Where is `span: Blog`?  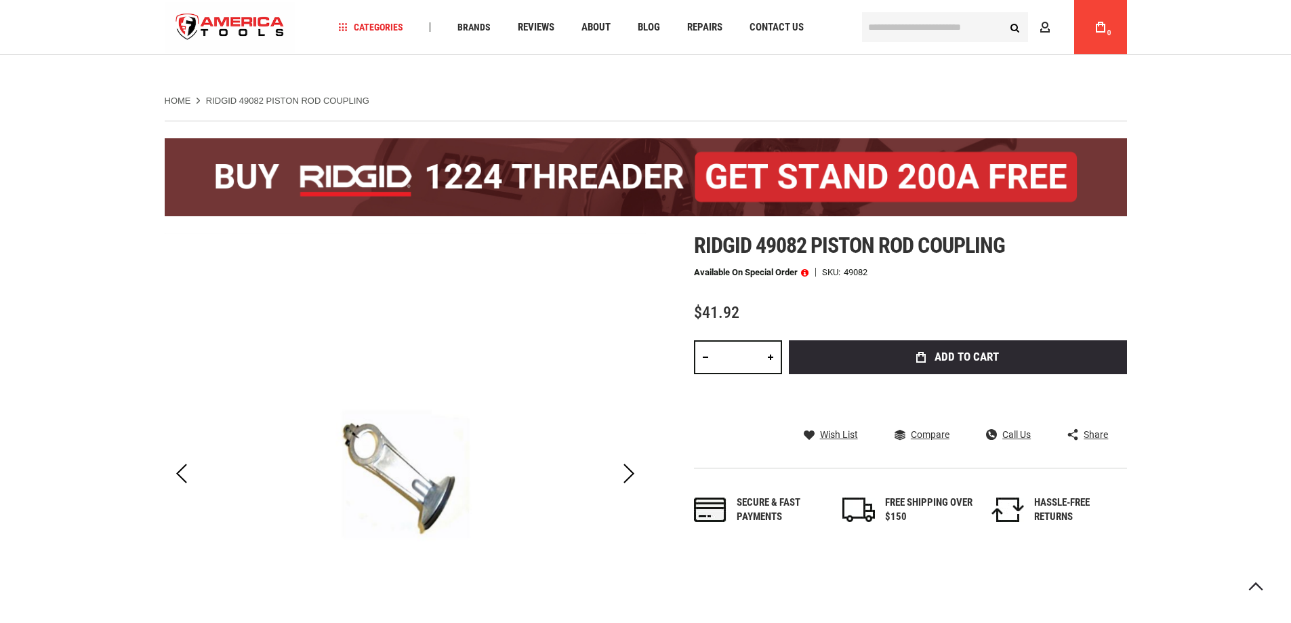
span: Blog is located at coordinates (649, 27).